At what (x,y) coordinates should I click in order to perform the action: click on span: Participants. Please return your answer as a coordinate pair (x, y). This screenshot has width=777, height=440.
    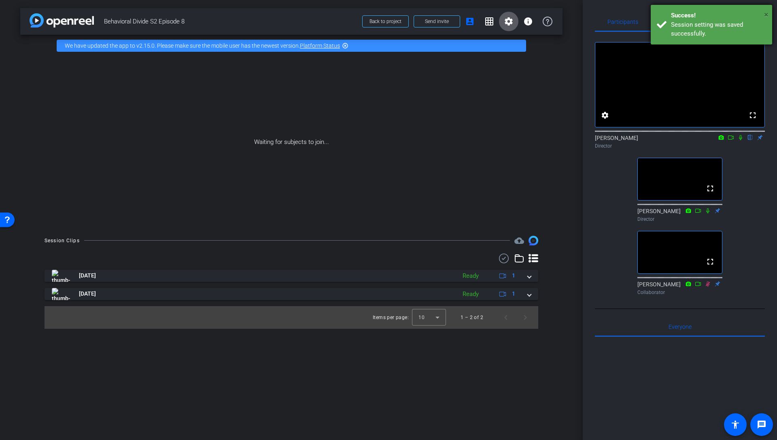
    Looking at the image, I should click on (623, 22).